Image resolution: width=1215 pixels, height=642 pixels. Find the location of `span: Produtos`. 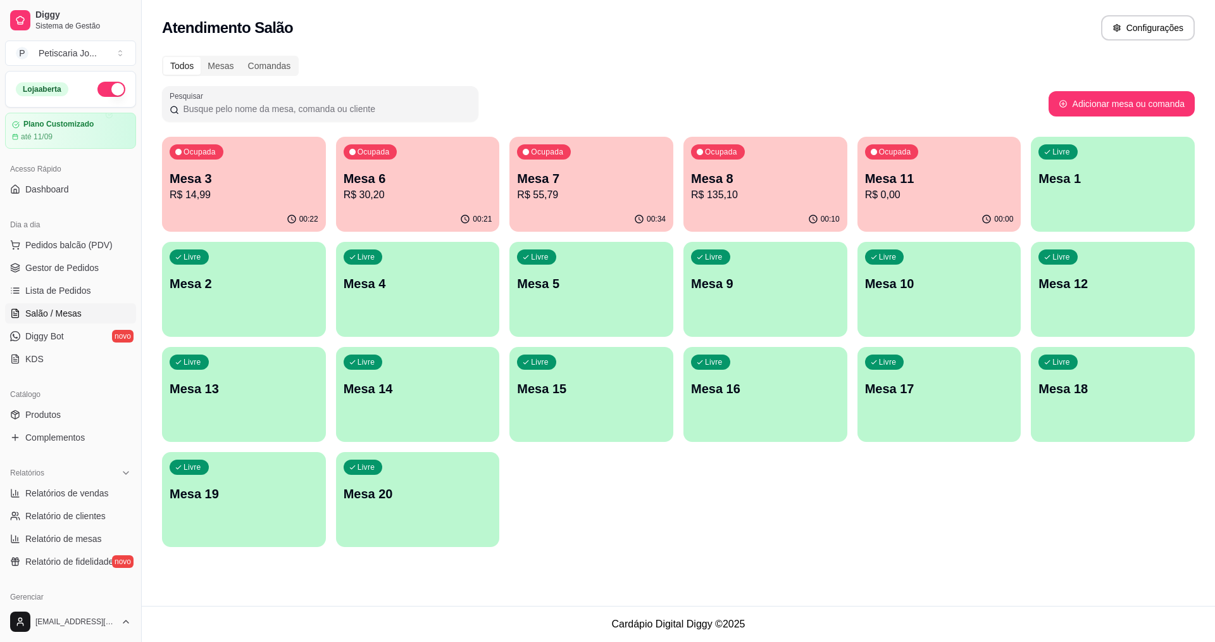

span: Produtos is located at coordinates (43, 415).